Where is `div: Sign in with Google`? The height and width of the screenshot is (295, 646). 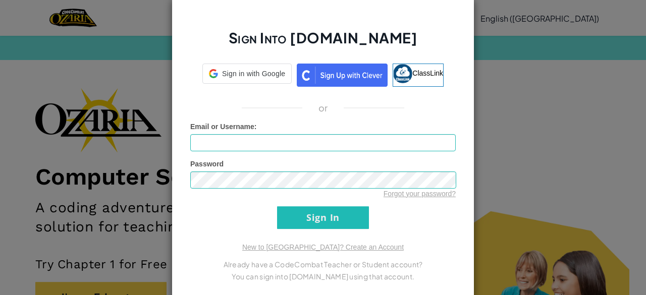
div: Sign in with Google is located at coordinates (247, 74).